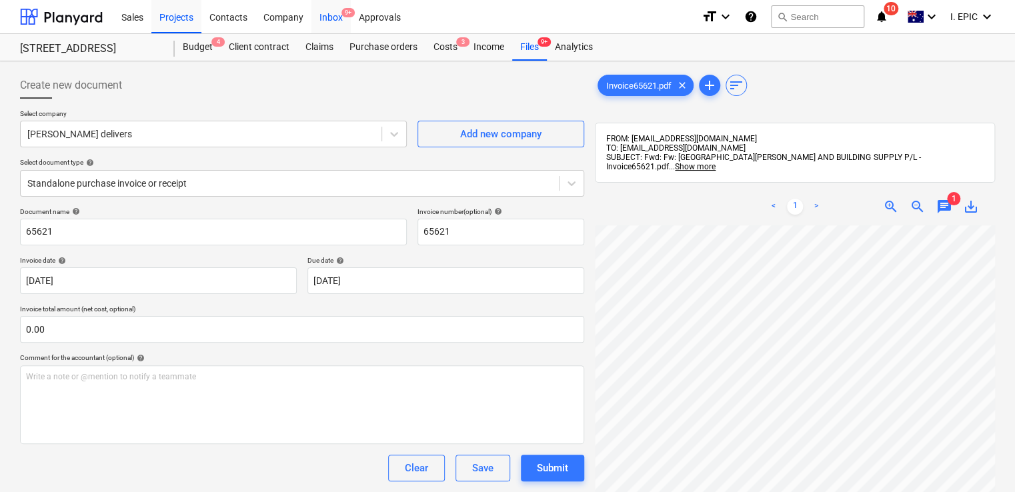 The height and width of the screenshot is (492, 1015). What do you see at coordinates (882, 17) in the screenshot?
I see `i: notifications` at bounding box center [882, 17].